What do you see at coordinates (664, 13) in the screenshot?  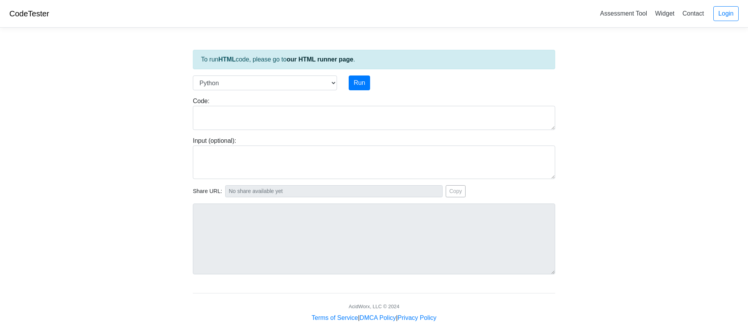 I see `a: Widget` at bounding box center [664, 13].